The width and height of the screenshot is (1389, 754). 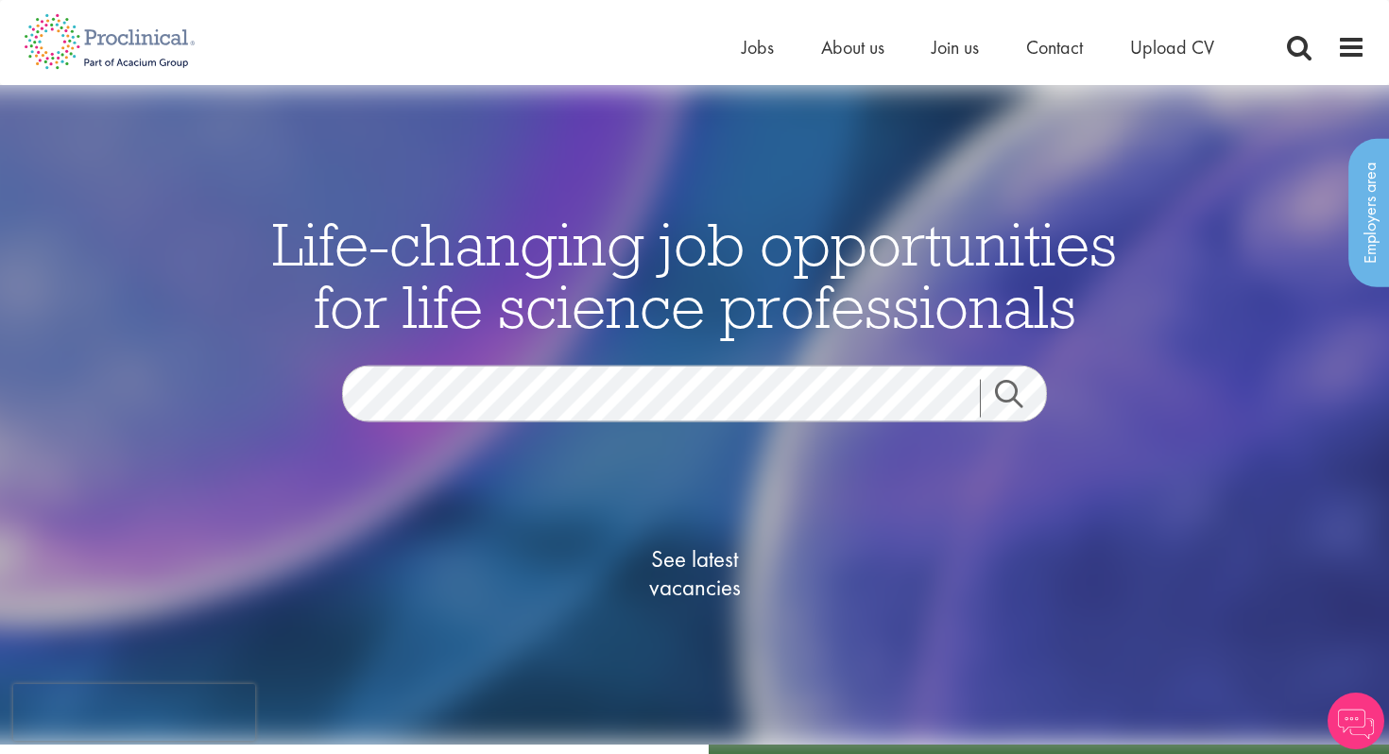 What do you see at coordinates (1356, 721) in the screenshot?
I see `img: Chatbot` at bounding box center [1356, 721].